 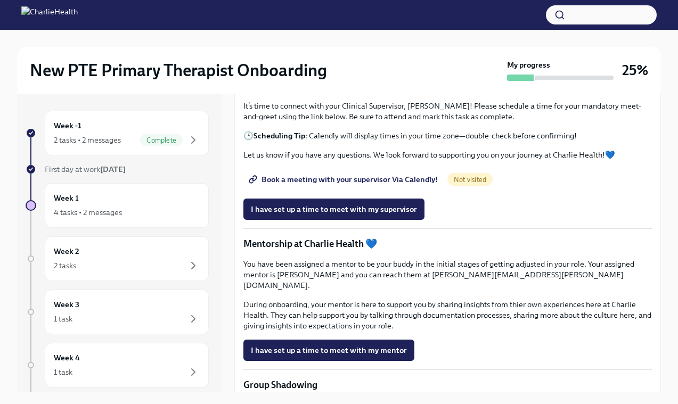 What do you see at coordinates (66, 198) in the screenshot?
I see `h6: Week 1` at bounding box center [66, 198].